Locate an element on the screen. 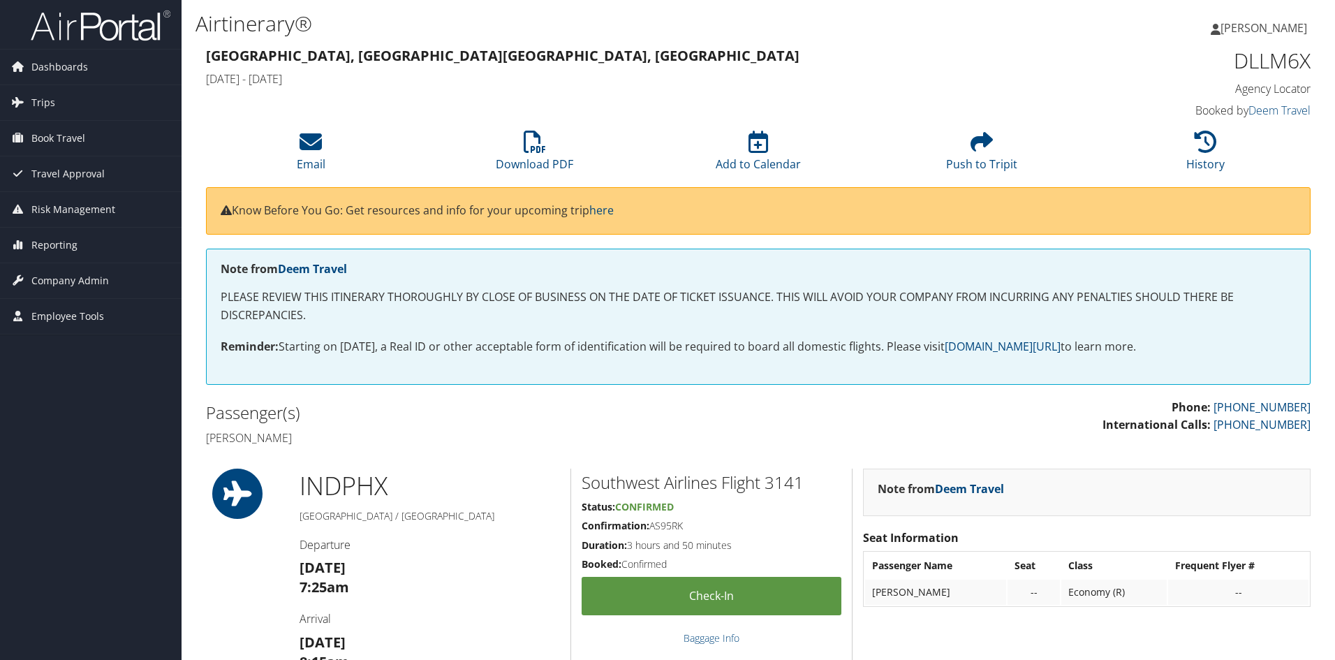  span: Trips is located at coordinates (43, 103).